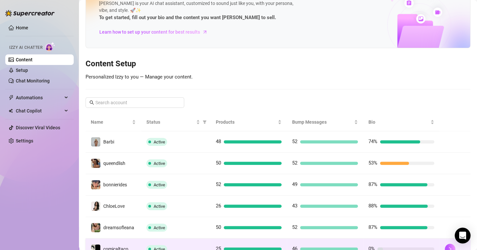  Describe the element at coordinates (114, 206) in the screenshot. I see `span: ChloeLove` at that location.